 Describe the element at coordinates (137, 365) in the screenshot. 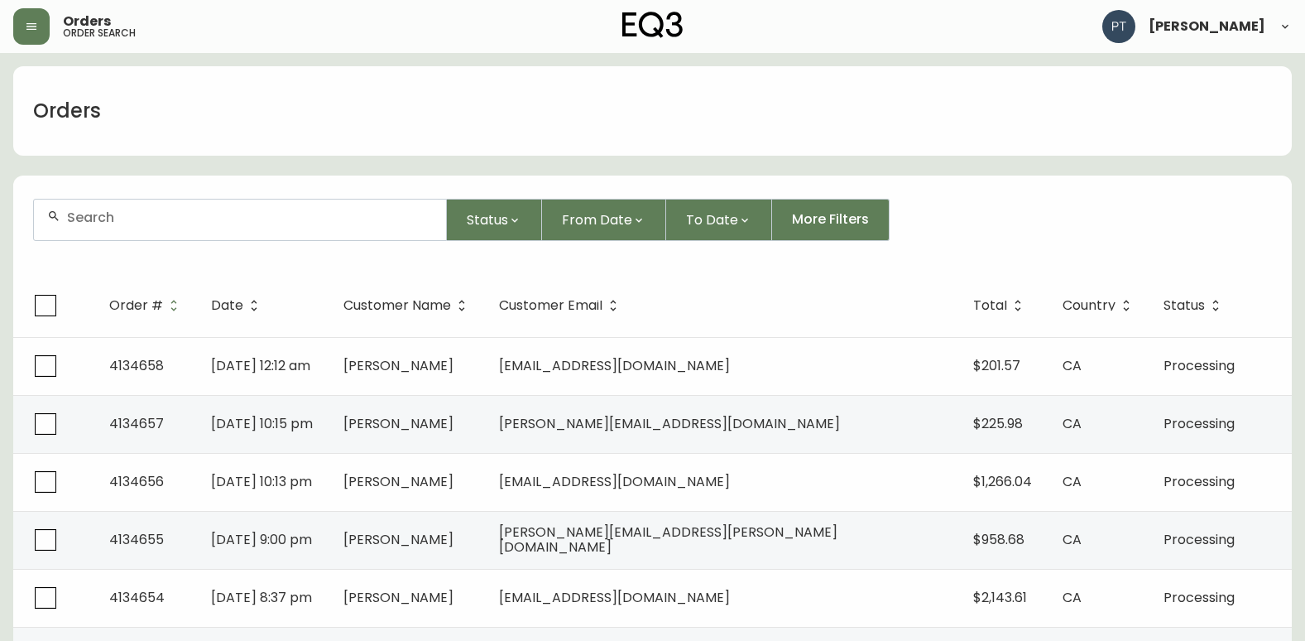

I see `span: 4134658` at that location.